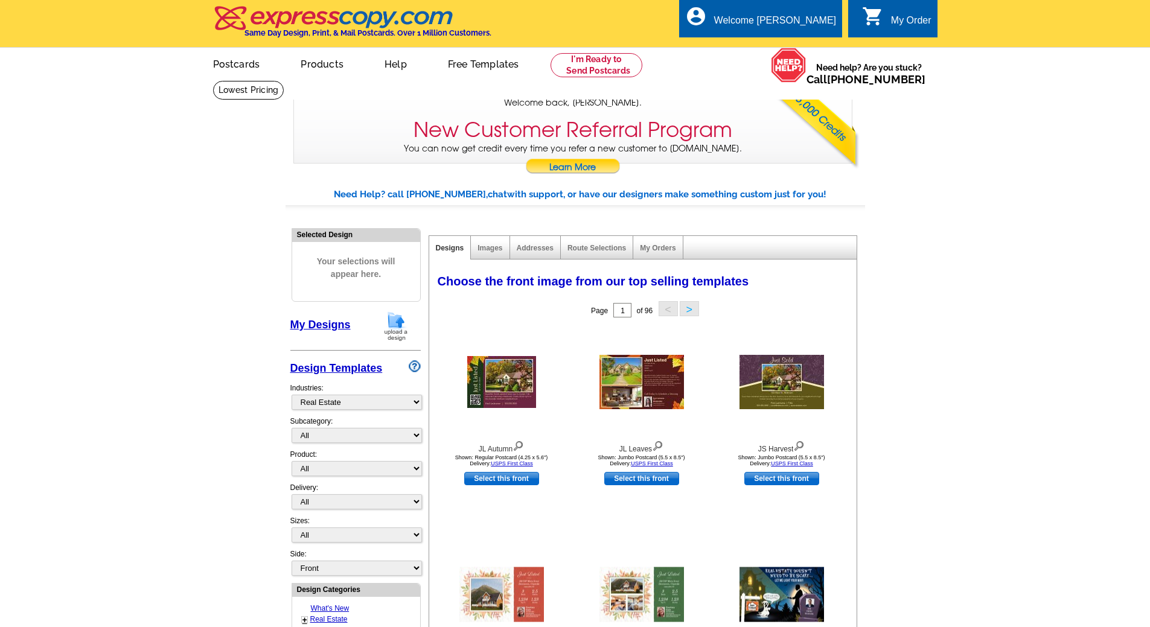 This screenshot has width=1150, height=627. I want to click on div: Side:, so click(356, 563).